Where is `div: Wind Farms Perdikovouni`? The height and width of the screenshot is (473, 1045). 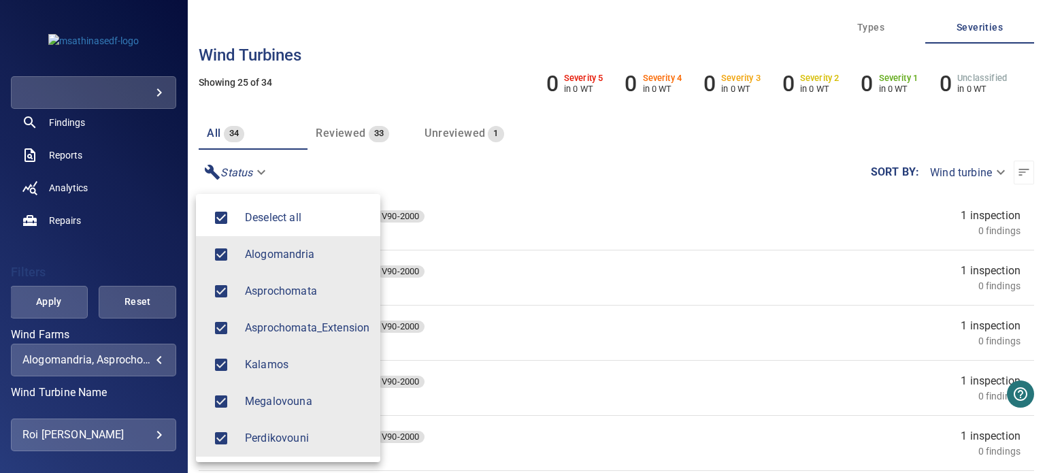
div: Wind Farms Perdikovouni is located at coordinates (307, 438).